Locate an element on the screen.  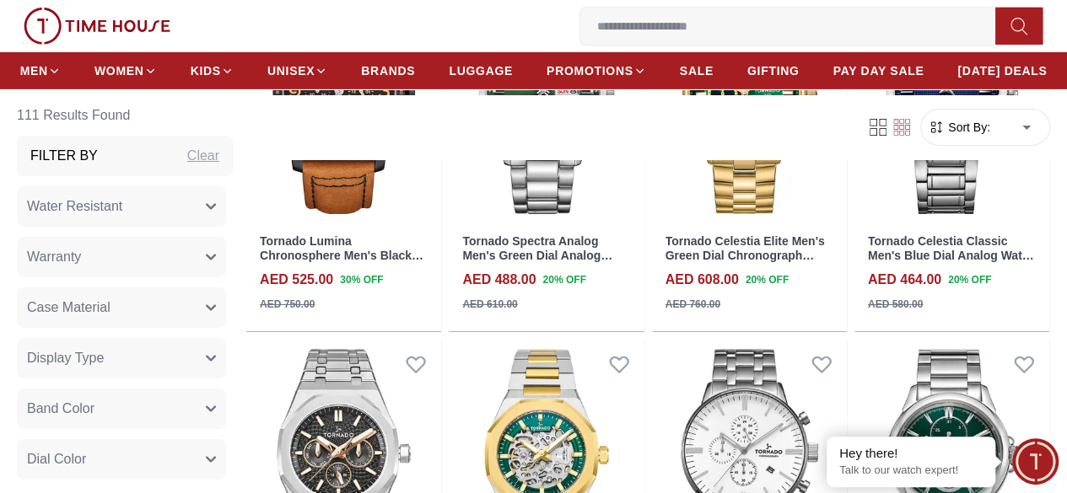
span: Water Resistant is located at coordinates (74, 206).